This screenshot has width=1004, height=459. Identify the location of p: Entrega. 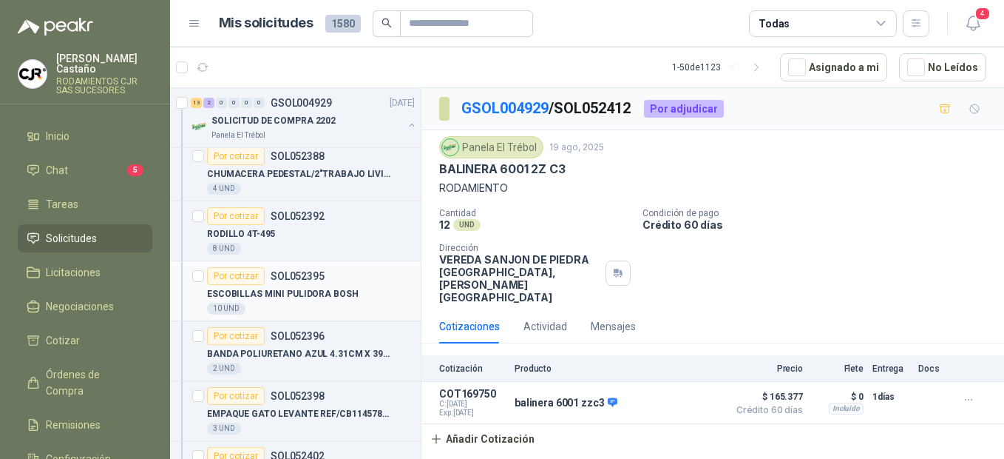
(891, 368).